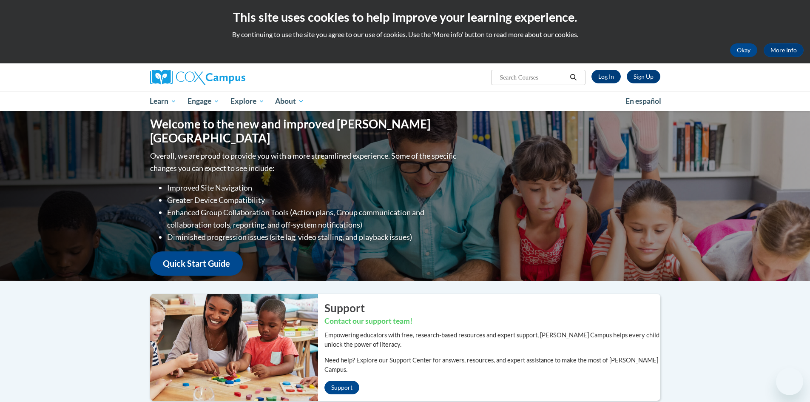 This screenshot has width=810, height=402. Describe the element at coordinates (573, 77) in the screenshot. I see `button: Search` at that location.